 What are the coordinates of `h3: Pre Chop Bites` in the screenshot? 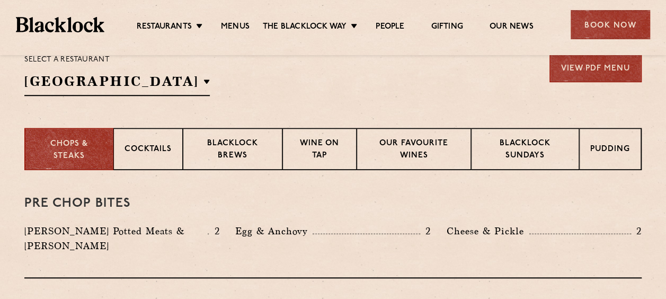 It's located at (333, 203).